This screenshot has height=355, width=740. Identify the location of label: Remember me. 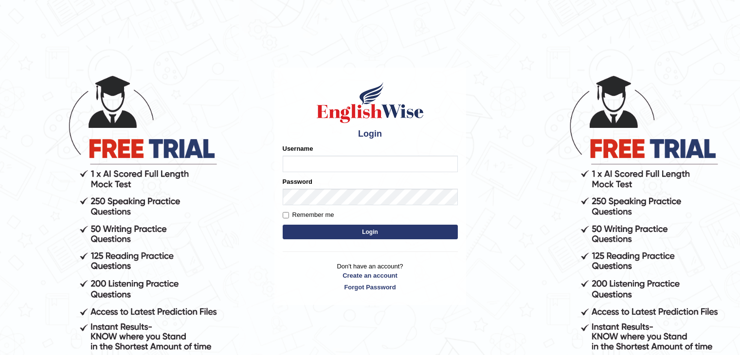
(309, 215).